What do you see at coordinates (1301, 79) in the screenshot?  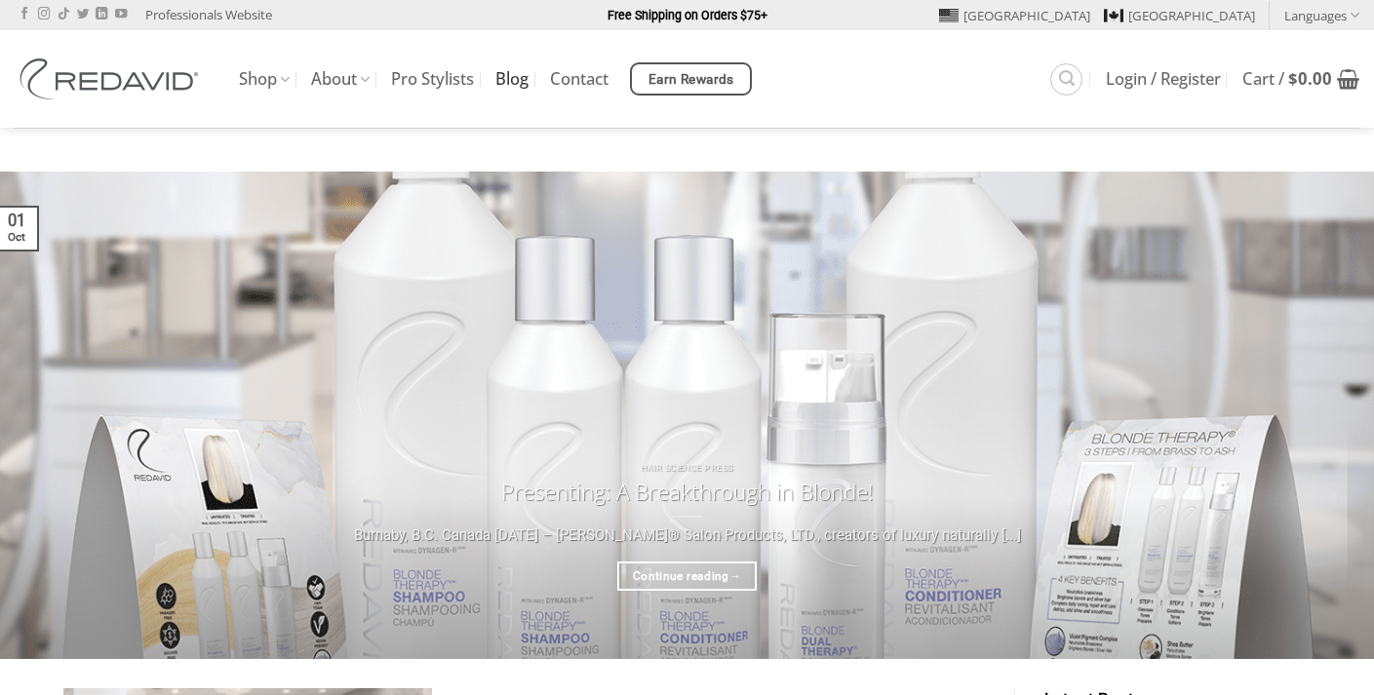 I see `a: View cart` at bounding box center [1301, 79].